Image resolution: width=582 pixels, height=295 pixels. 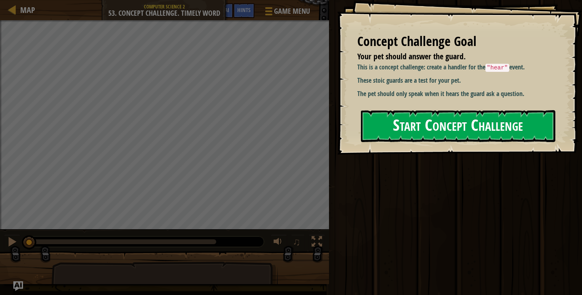 I want to click on button: Game Menu, so click(x=287, y=13).